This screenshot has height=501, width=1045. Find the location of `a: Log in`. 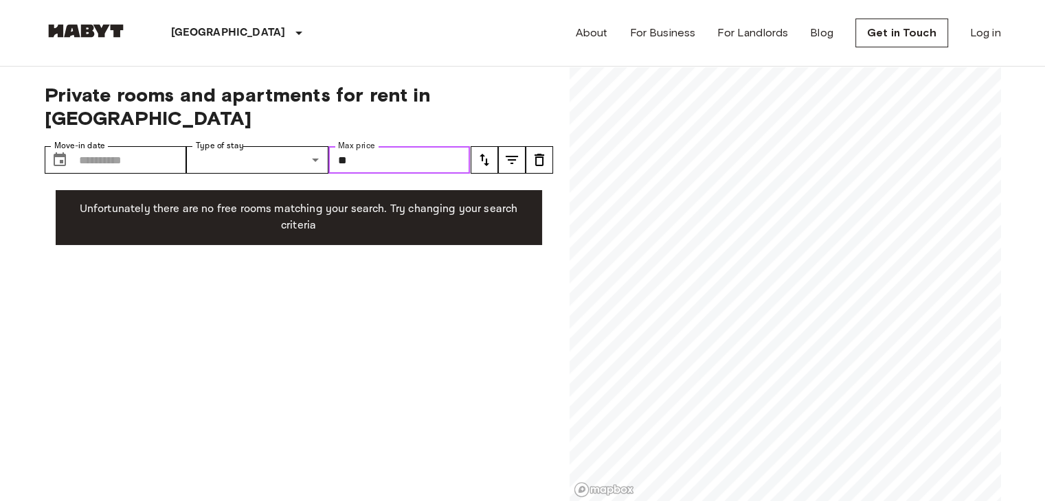

a: Log in is located at coordinates (985, 33).